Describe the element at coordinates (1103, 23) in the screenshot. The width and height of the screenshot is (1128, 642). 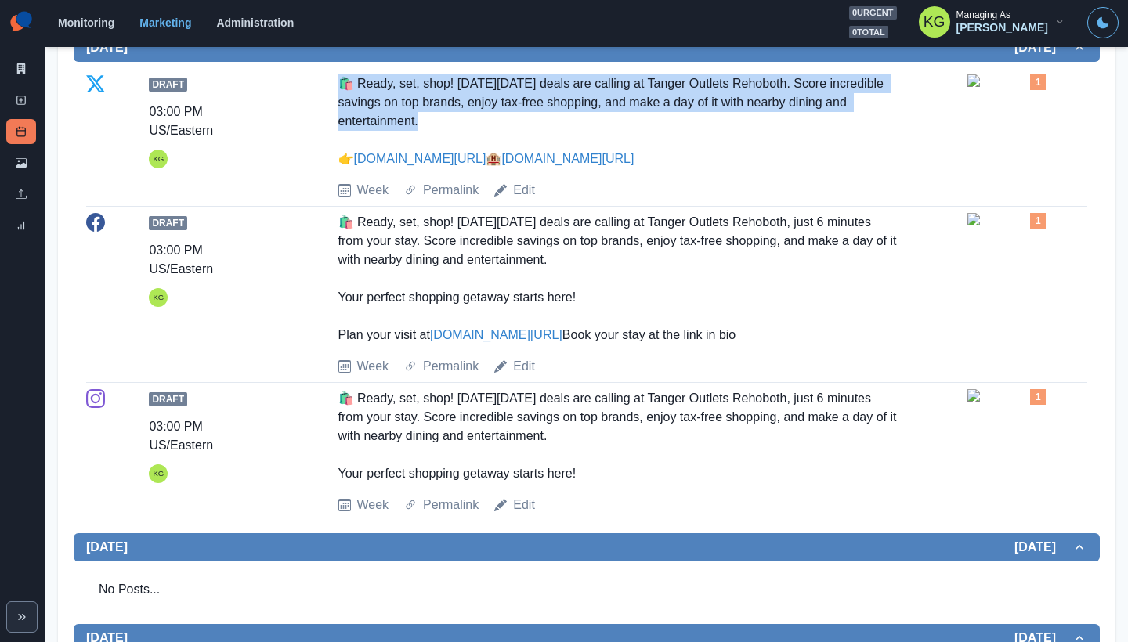
I see `button: Toggle Mode` at that location.